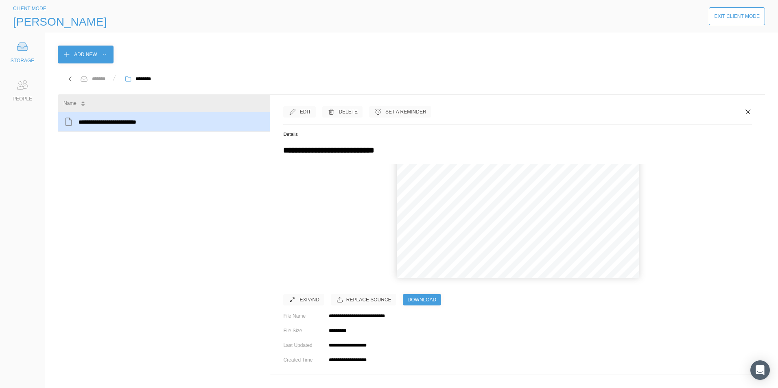 The height and width of the screenshot is (388, 778). I want to click on button: Add New, so click(85, 55).